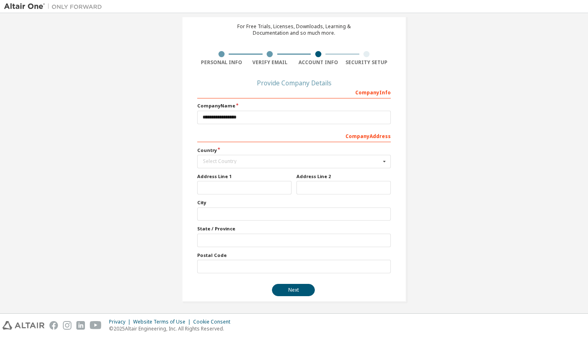 The width and height of the screenshot is (588, 337). What do you see at coordinates (344, 176) in the screenshot?
I see `label: Address Line 2` at bounding box center [344, 176].